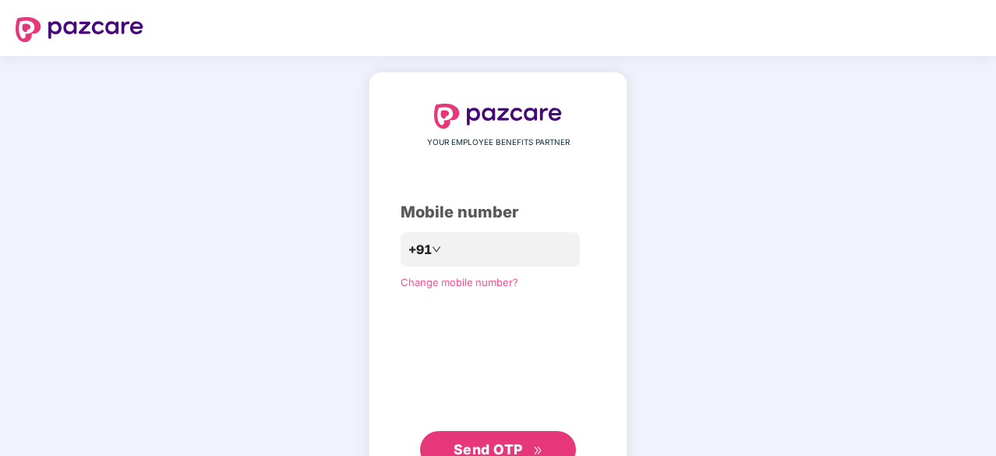 This screenshot has width=996, height=456. I want to click on span: YOUR EMPLOYEE BENEFITS PARTNER, so click(498, 143).